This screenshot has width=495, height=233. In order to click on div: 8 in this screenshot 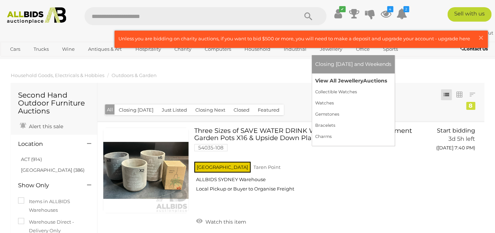, I will do `click(470, 106)`.